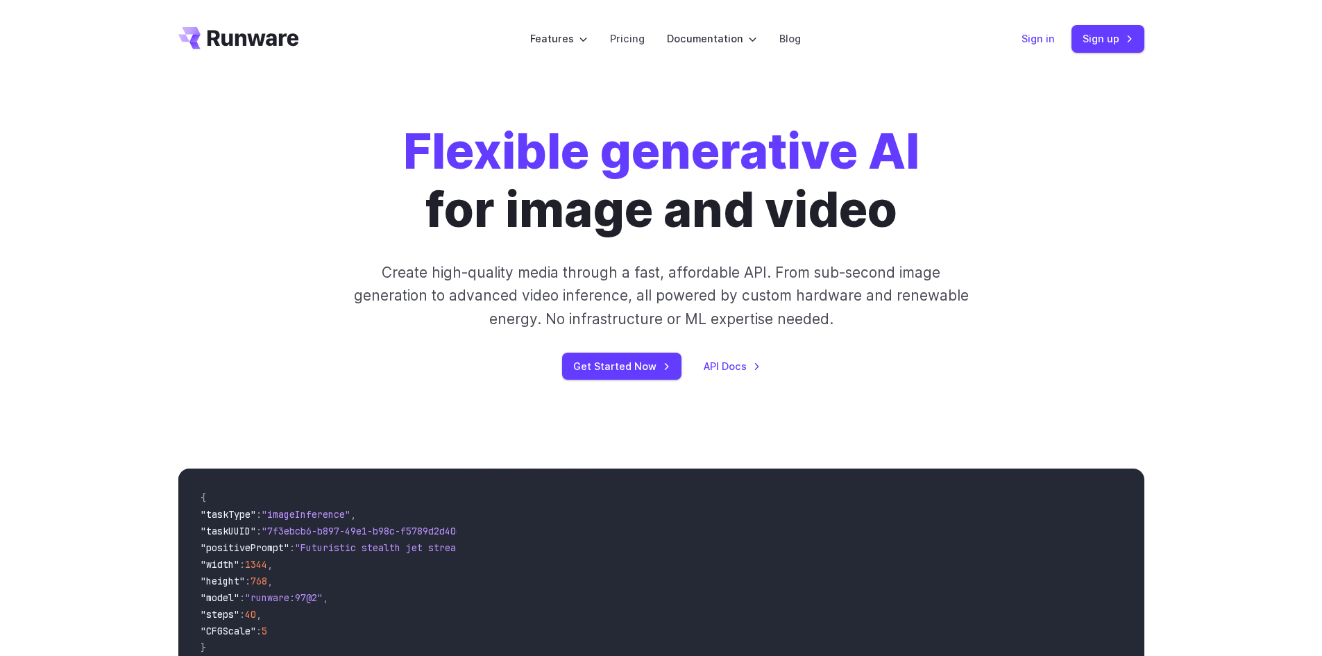 This screenshot has width=1322, height=656. Describe the element at coordinates (284, 598) in the screenshot. I see `span: "runware:97@2"` at that location.